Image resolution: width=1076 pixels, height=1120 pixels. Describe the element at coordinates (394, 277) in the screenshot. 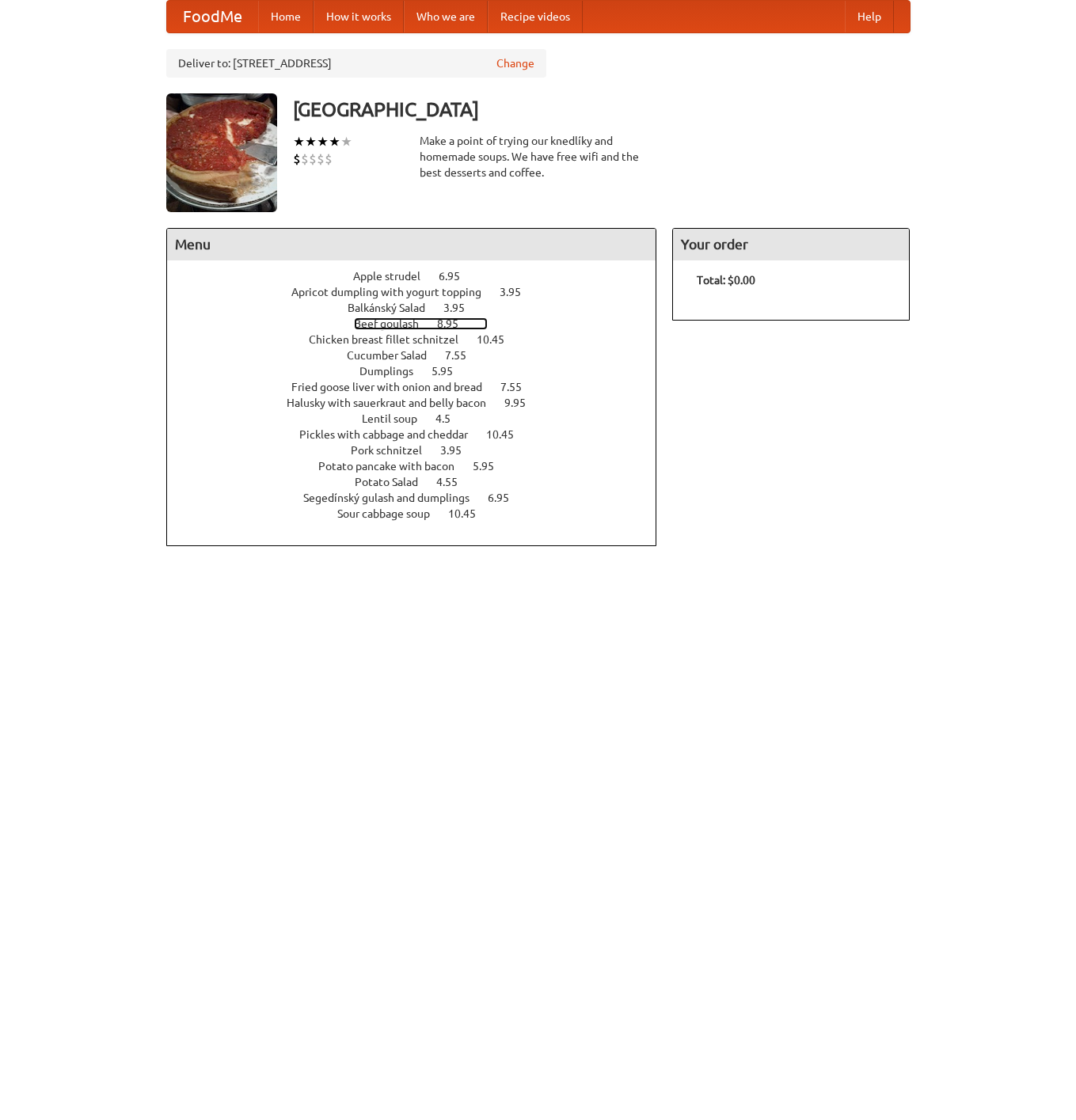

I see `span: Apple strudel` at that location.